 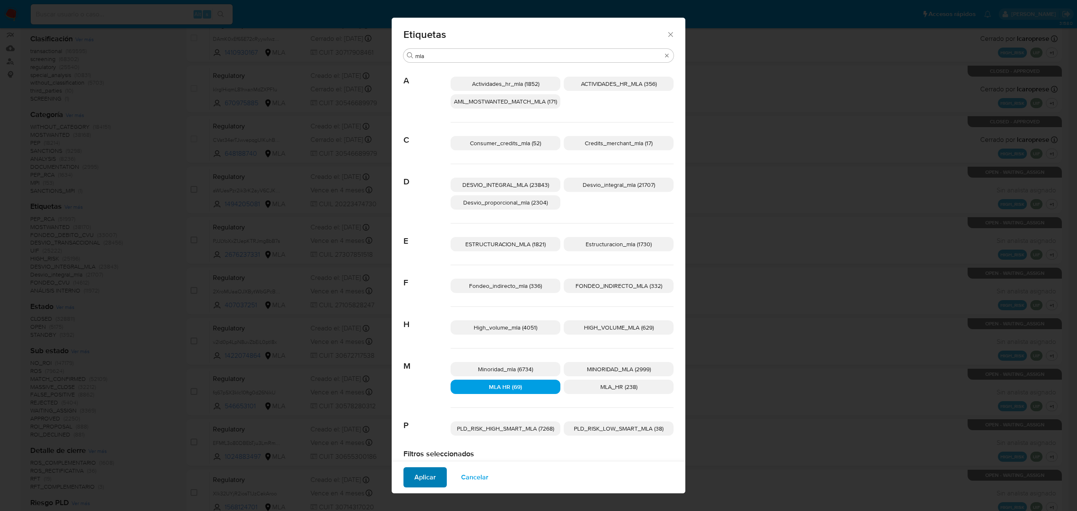 What do you see at coordinates (618, 143) in the screenshot?
I see `div: Credits_merchant_mla (17)` at bounding box center [618, 143].